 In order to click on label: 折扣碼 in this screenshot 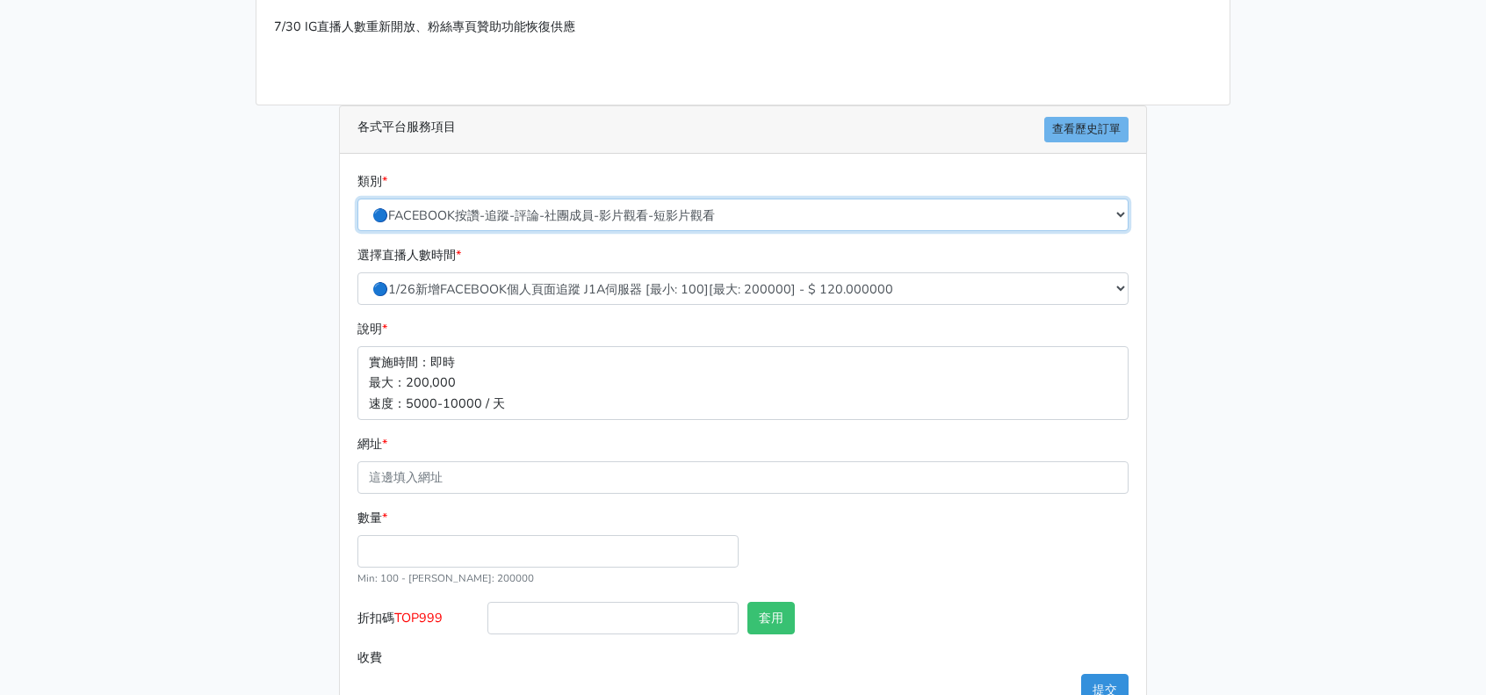, I will do `click(418, 621)`.